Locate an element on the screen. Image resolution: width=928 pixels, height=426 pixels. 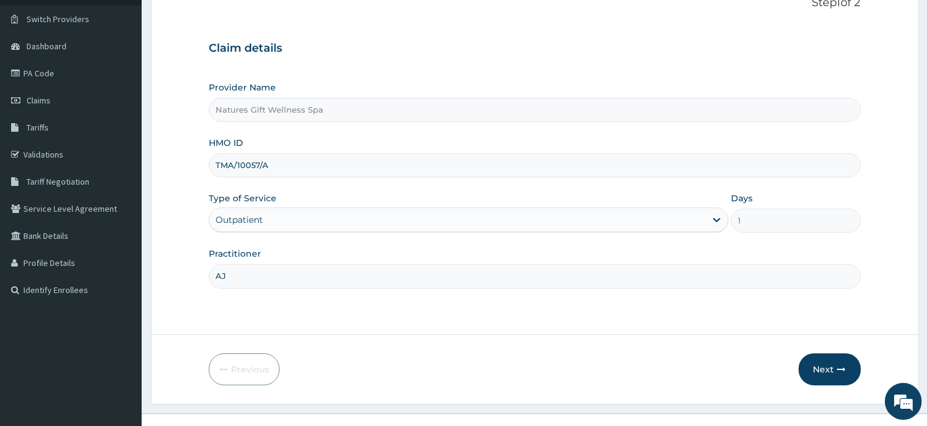
textarea: Type your message and hit 'Enter' is located at coordinates (120, 312).